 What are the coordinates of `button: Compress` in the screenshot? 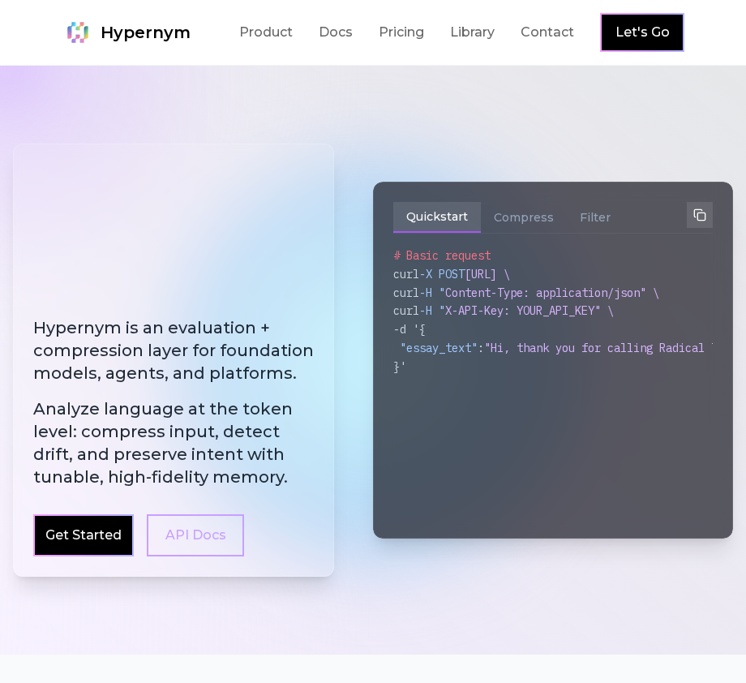 It's located at (524, 217).